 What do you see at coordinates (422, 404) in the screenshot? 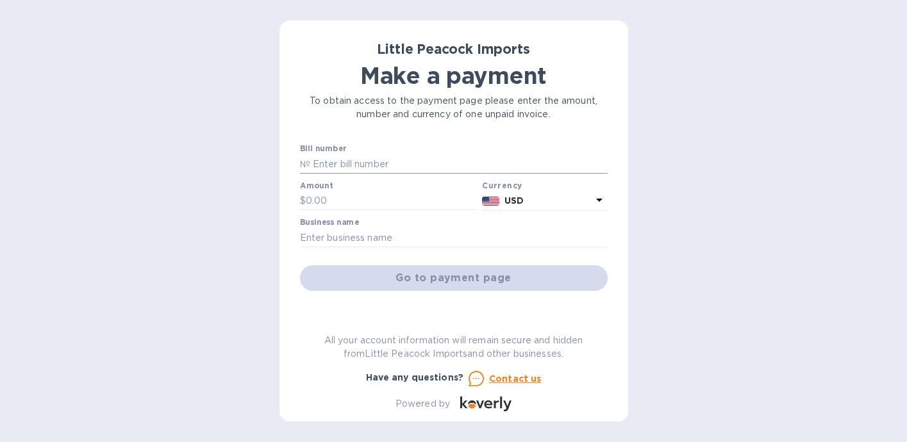
I see `p: Powered by` at bounding box center [422, 404].